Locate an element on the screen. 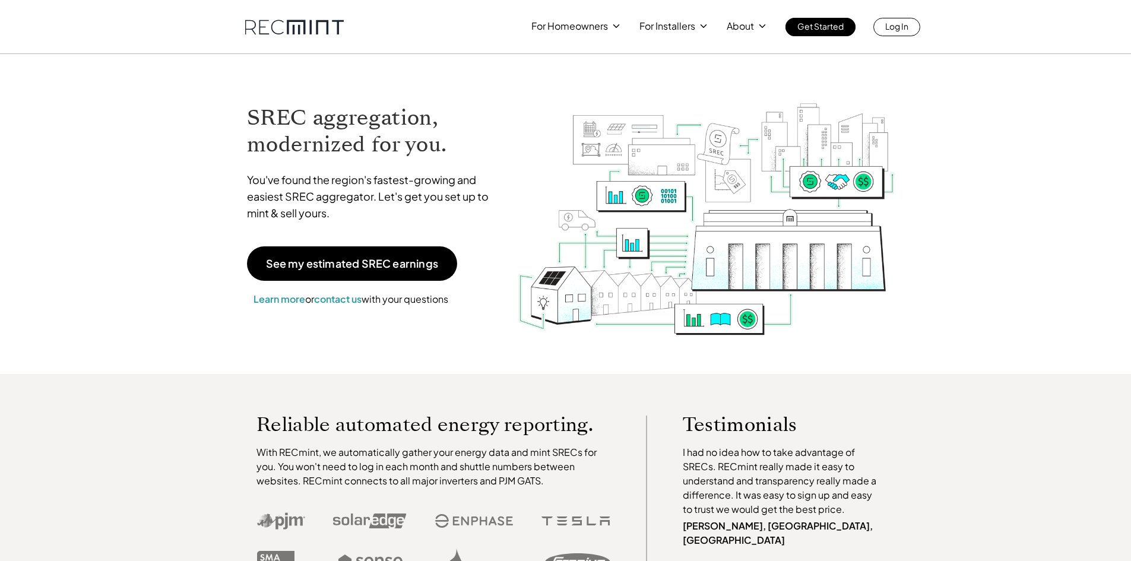  img: RECmint value cycle is located at coordinates (706, 205).